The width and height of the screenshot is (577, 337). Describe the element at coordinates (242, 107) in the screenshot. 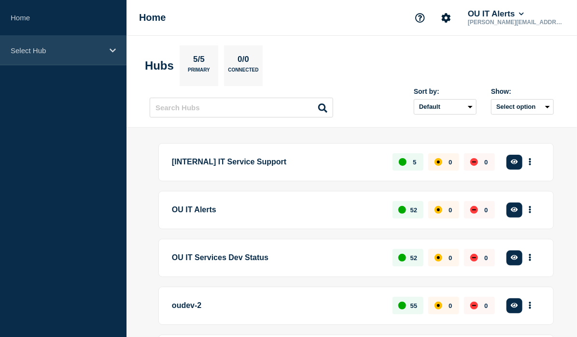

I see `input: Search Hubs` at that location.